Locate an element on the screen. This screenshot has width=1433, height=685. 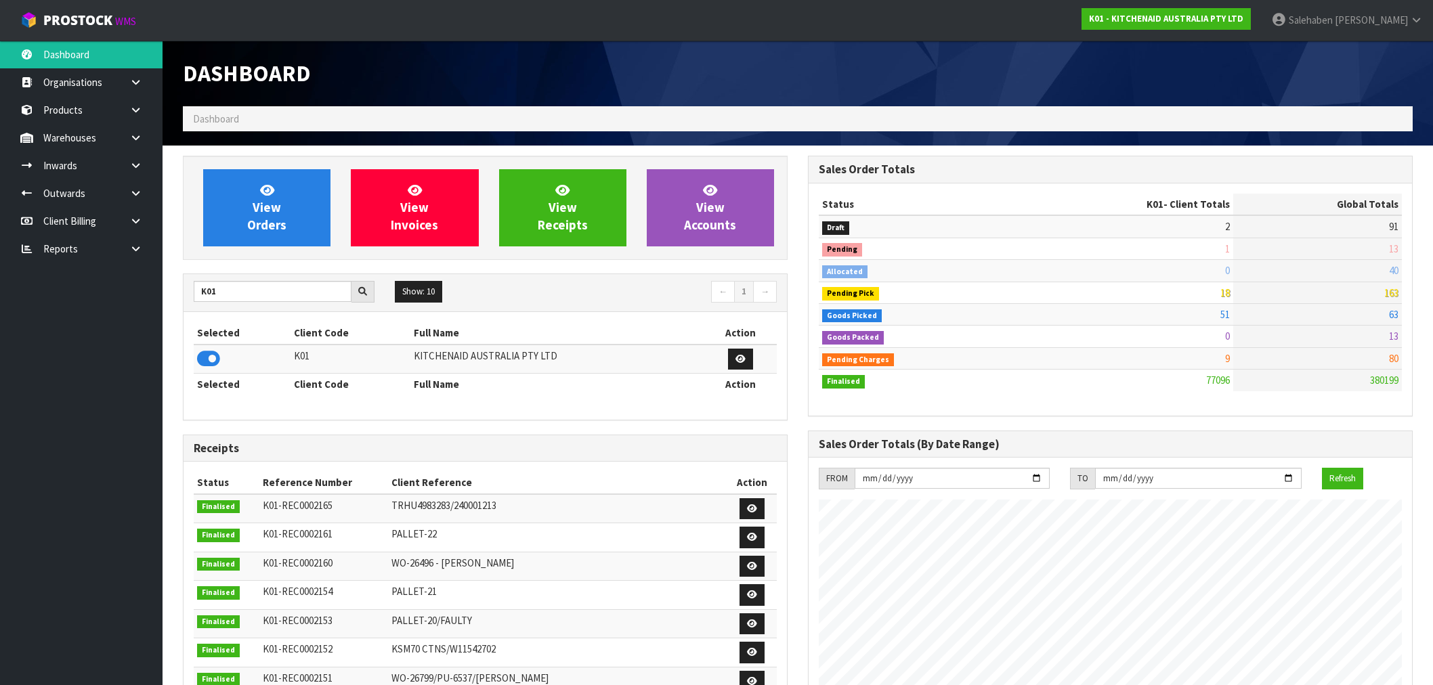
span: View Receipts is located at coordinates (563, 207).